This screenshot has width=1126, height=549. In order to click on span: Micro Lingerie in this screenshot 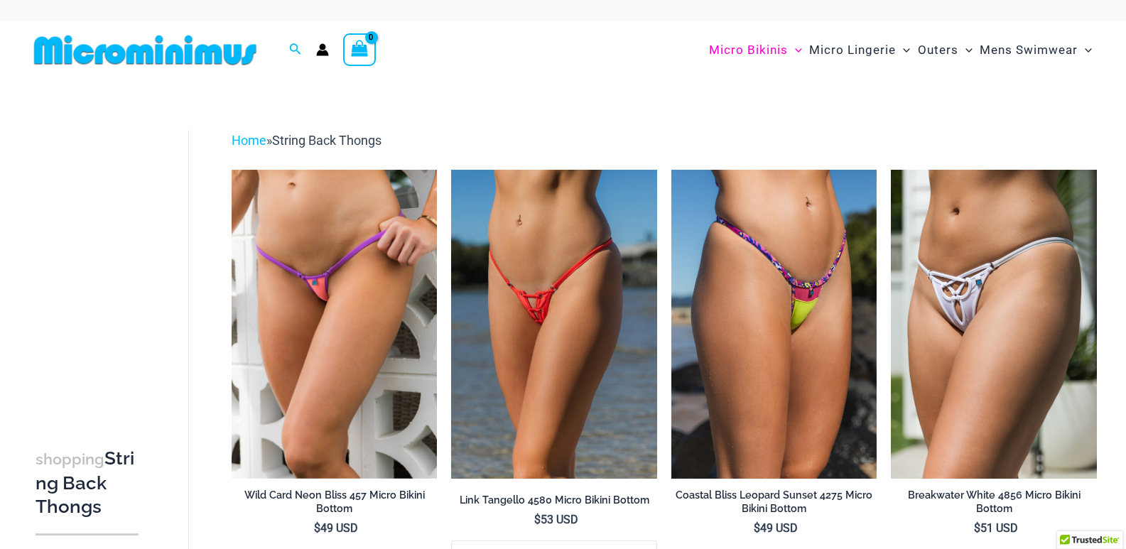, I will do `click(853, 50)`.